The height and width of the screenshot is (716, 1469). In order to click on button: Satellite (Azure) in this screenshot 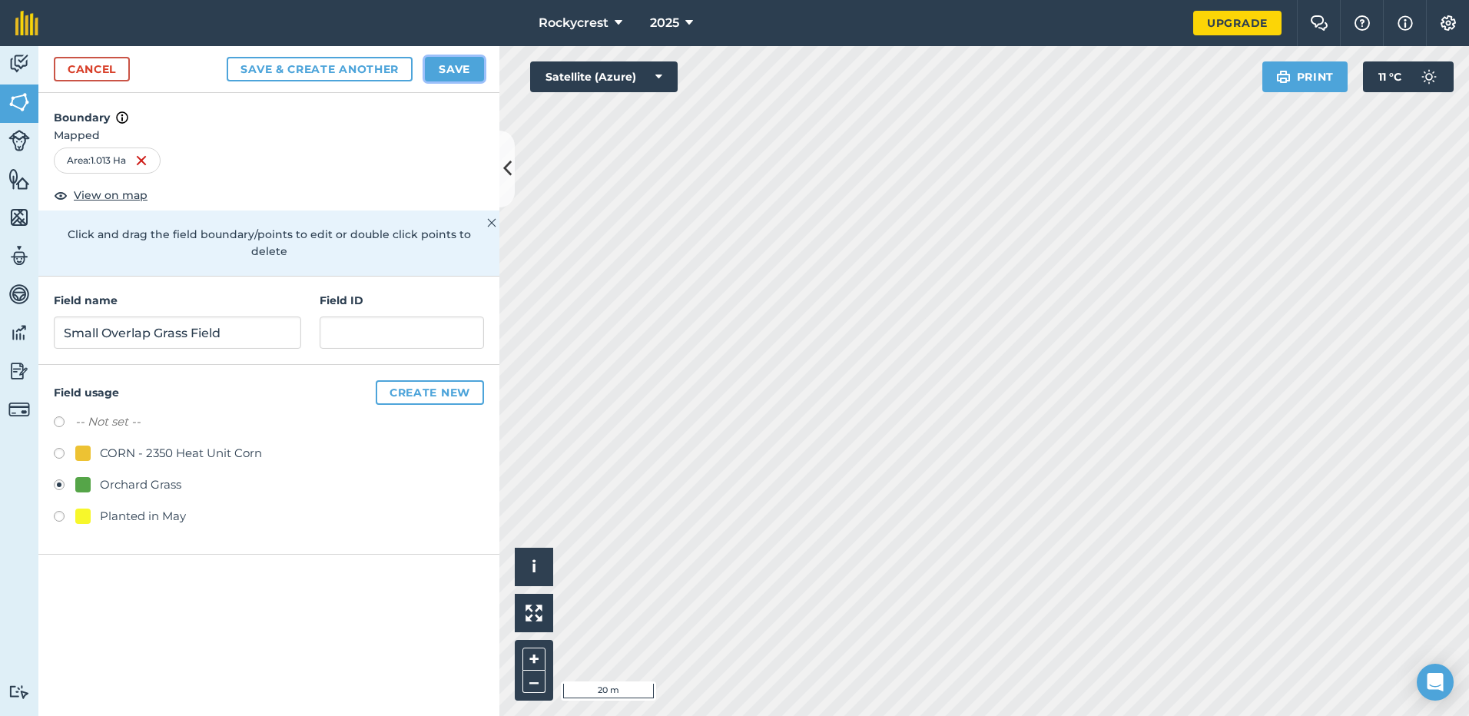, I will do `click(604, 77)`.